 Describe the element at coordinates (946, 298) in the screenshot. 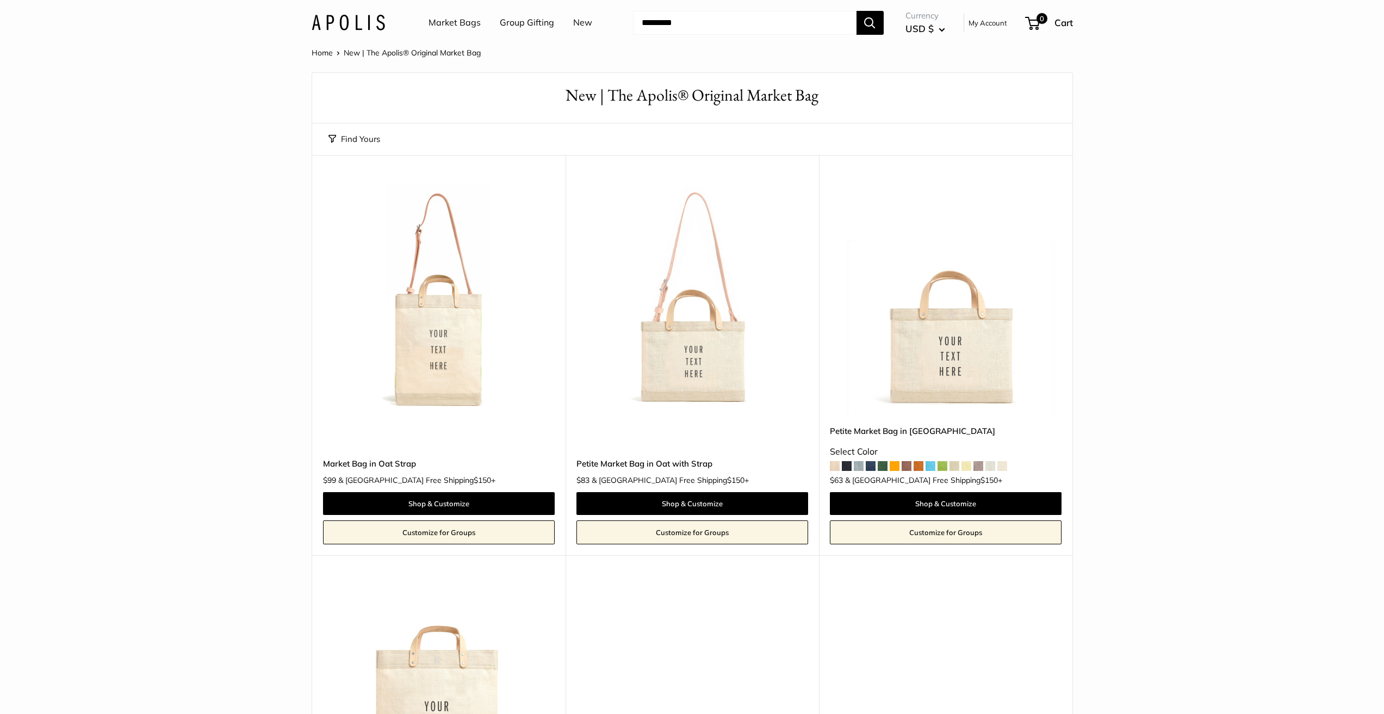

I see `a: Petite Market Bag in OatPetite Market Bag in Oat` at that location.